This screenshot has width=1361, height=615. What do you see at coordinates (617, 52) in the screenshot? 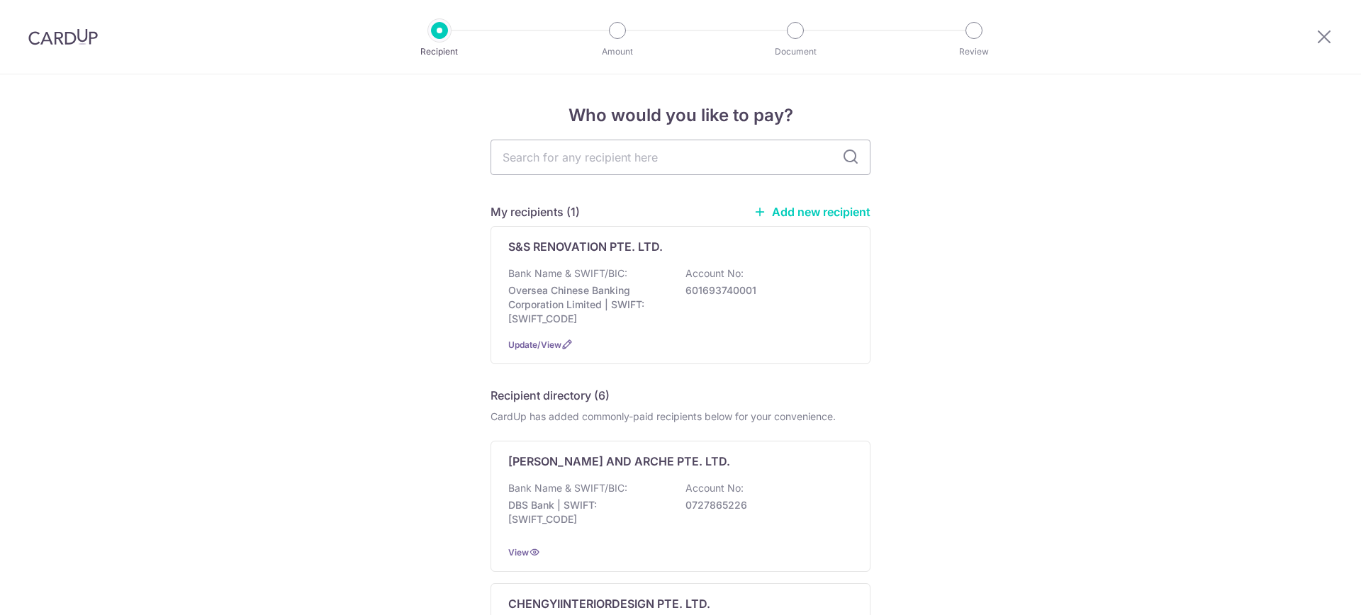
I see `p: Amount` at bounding box center [617, 52].